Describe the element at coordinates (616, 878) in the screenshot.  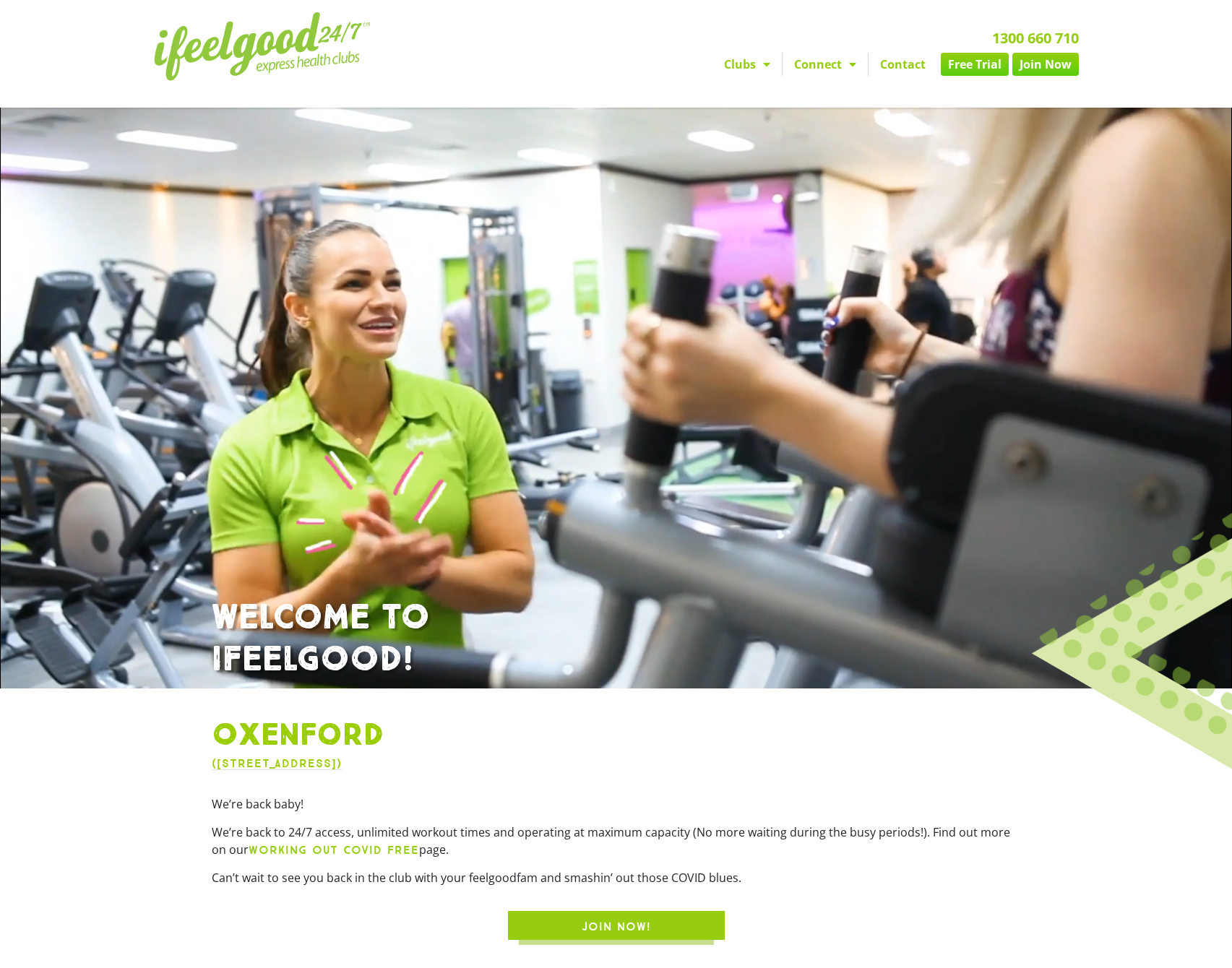
I see `p: Can’t wait to see you back in the club with your feelgoodfam and smashin’ out those COVID blues.` at that location.